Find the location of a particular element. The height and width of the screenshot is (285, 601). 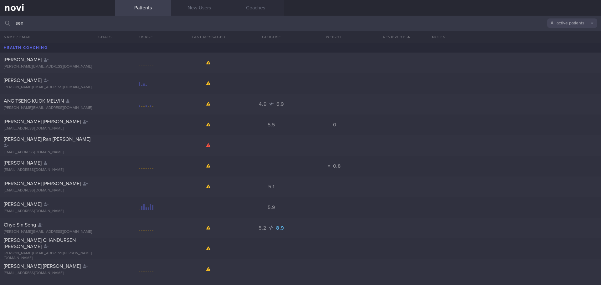

button: All active patients is located at coordinates (572, 23).